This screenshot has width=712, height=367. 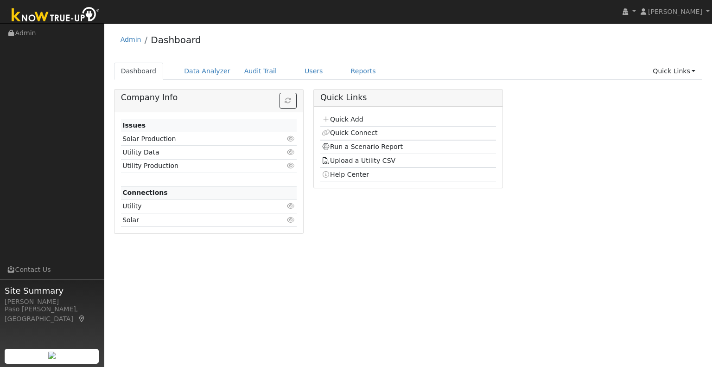 I want to click on a: Data Analyzer, so click(x=207, y=71).